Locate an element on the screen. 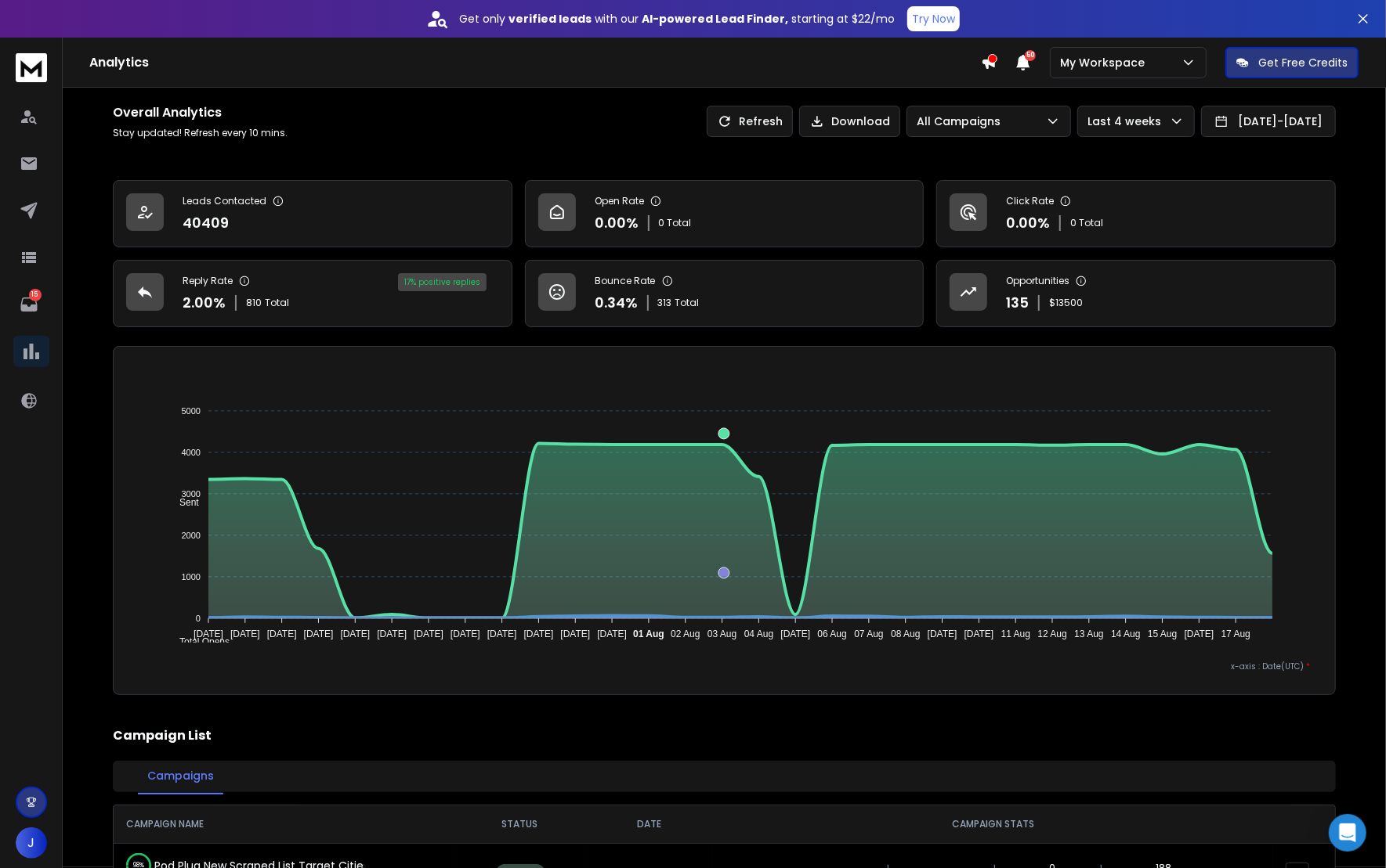 This screenshot has height=868, width=1386. span: 810 is located at coordinates (254, 303).